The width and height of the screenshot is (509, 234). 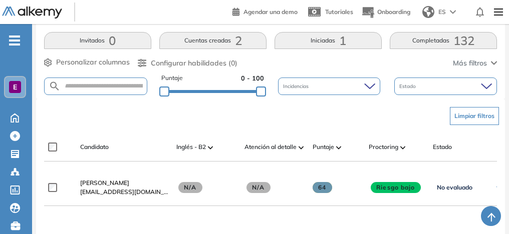 I want to click on button: Configurar habilidades (0), so click(x=187, y=63).